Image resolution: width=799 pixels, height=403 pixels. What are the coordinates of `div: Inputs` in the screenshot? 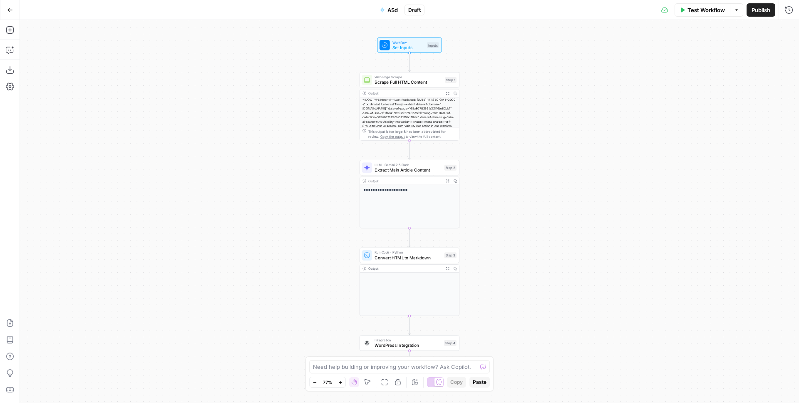 It's located at (433, 45).